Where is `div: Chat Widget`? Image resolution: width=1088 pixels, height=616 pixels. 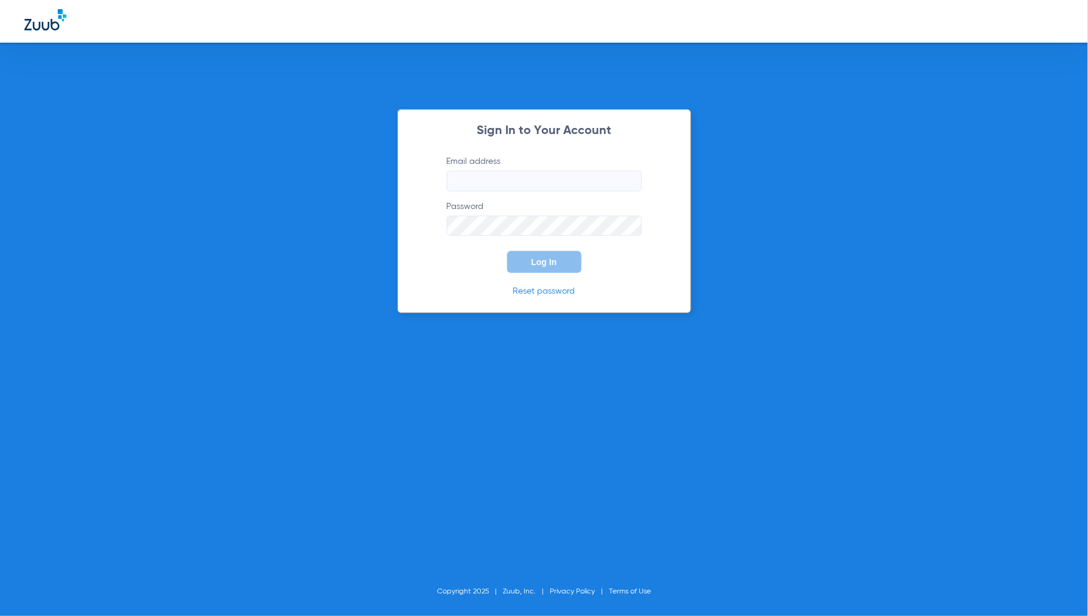
div: Chat Widget is located at coordinates (1058, 587).